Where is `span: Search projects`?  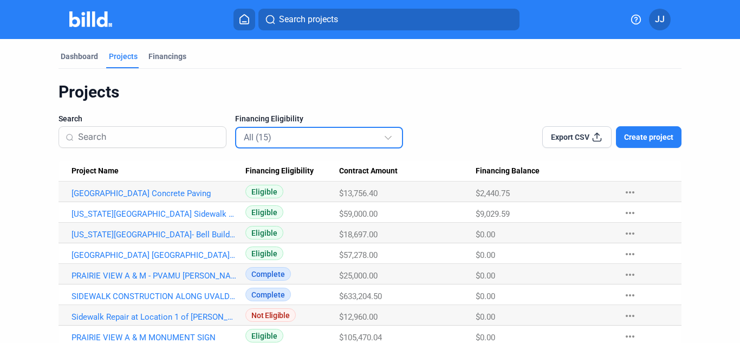
span: Search projects is located at coordinates (308, 19).